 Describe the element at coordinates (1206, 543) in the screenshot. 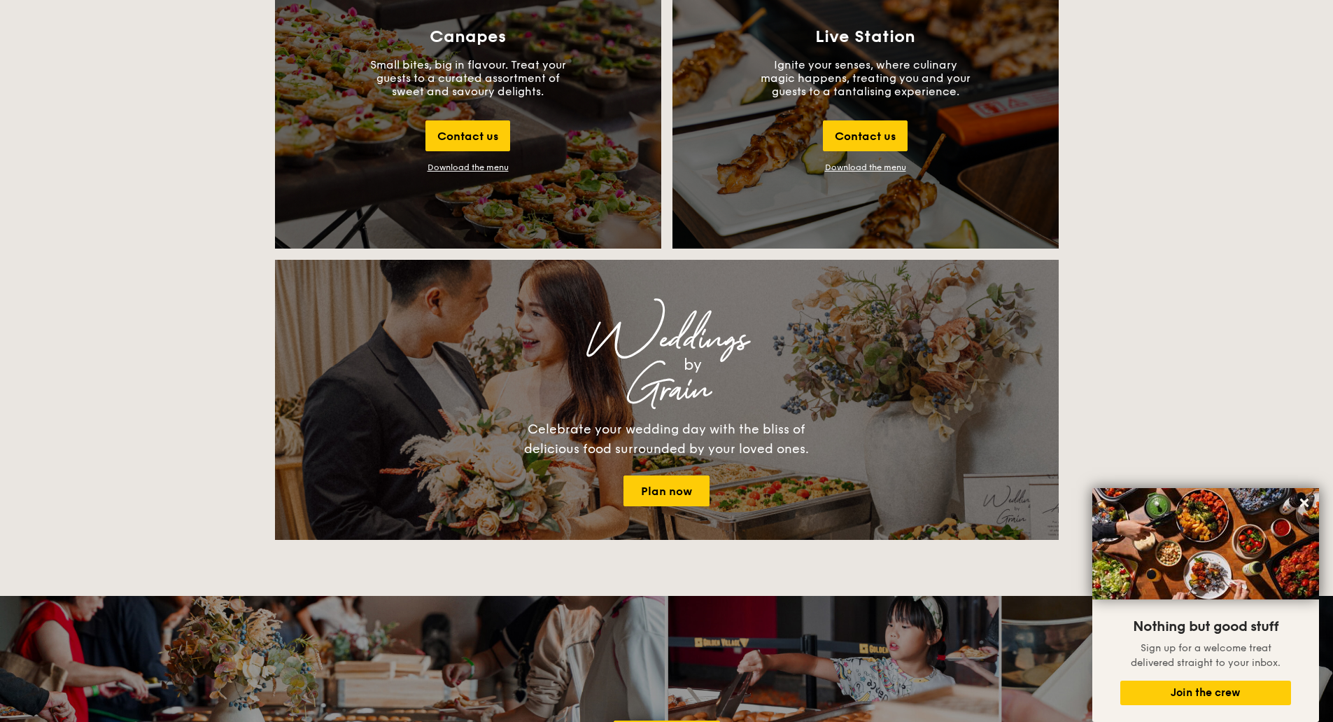

I see `img: DSC07876-Edit02-Large.jpeg` at that location.